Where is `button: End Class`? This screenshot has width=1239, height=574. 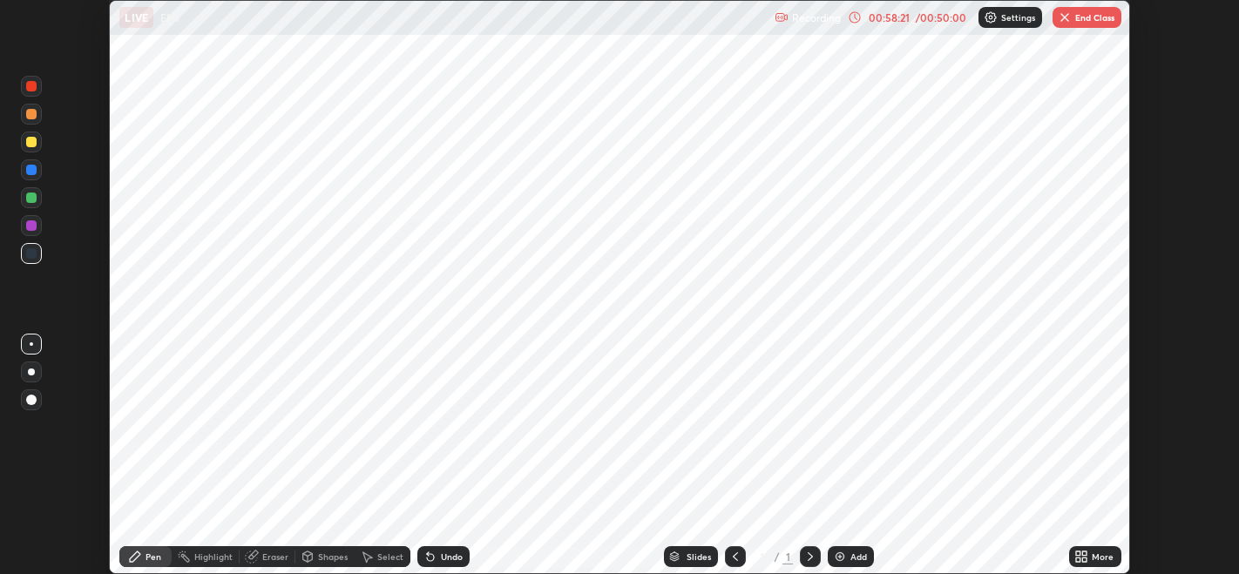 button: End Class is located at coordinates (1086, 17).